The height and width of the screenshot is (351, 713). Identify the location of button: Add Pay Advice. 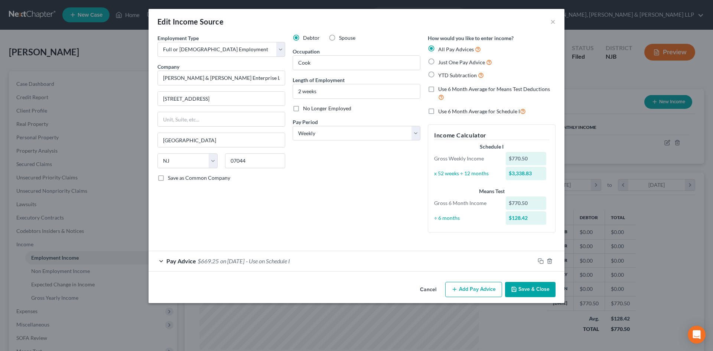
(473, 290).